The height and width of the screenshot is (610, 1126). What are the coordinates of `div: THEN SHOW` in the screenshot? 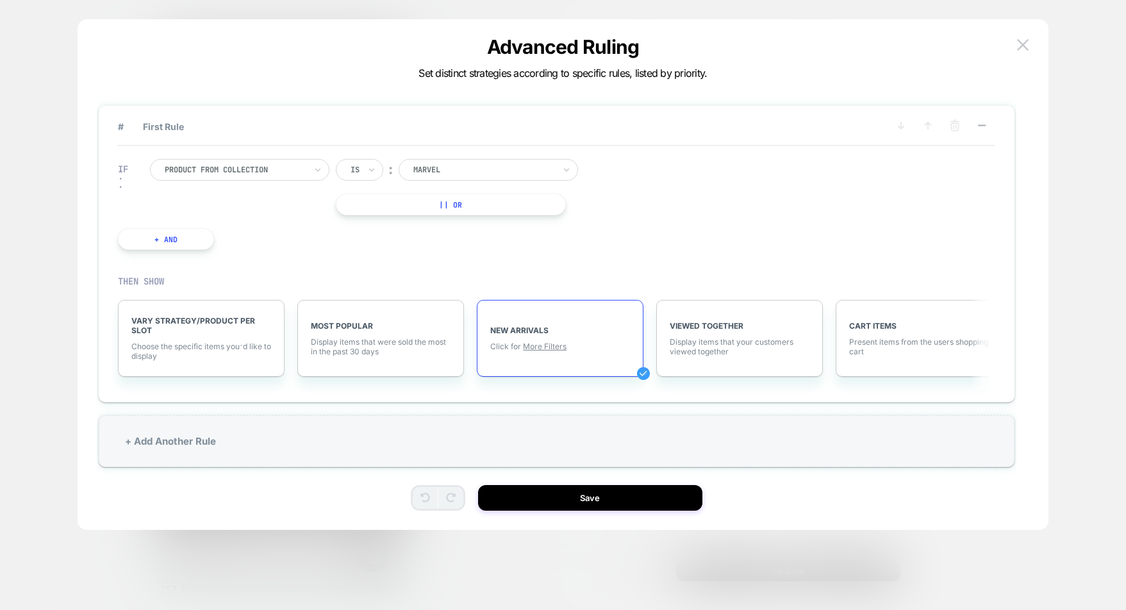 It's located at (553, 281).